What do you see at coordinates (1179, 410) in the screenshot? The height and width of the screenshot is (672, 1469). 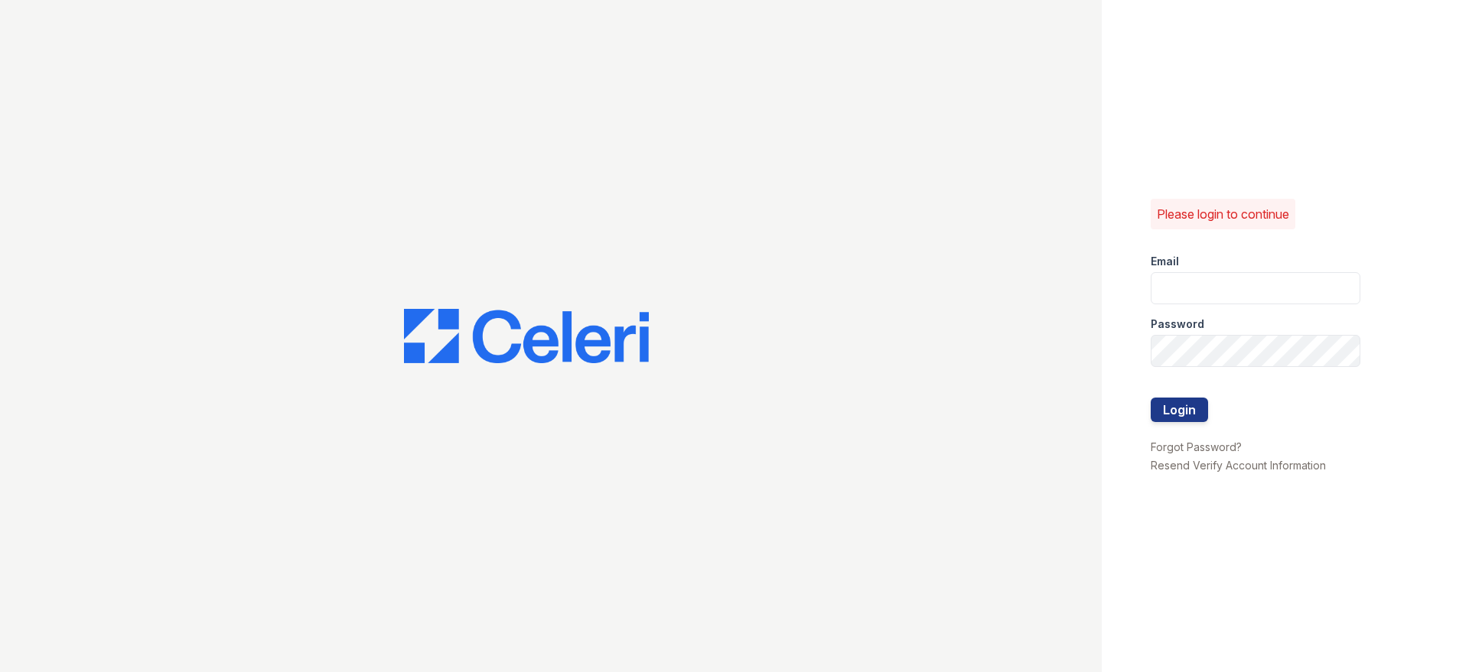 I see `button: Login` at bounding box center [1179, 410].